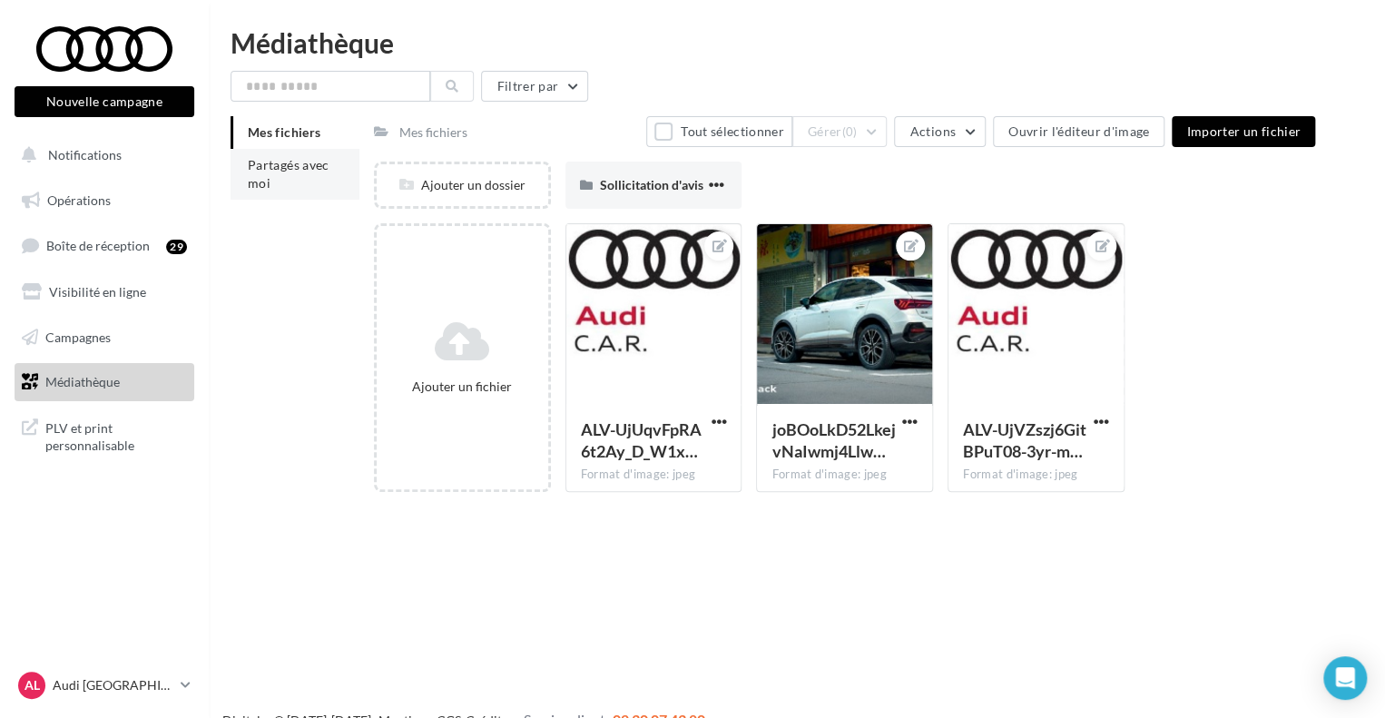 Image resolution: width=1385 pixels, height=718 pixels. Describe the element at coordinates (535, 86) in the screenshot. I see `button: Filtrer par` at that location.